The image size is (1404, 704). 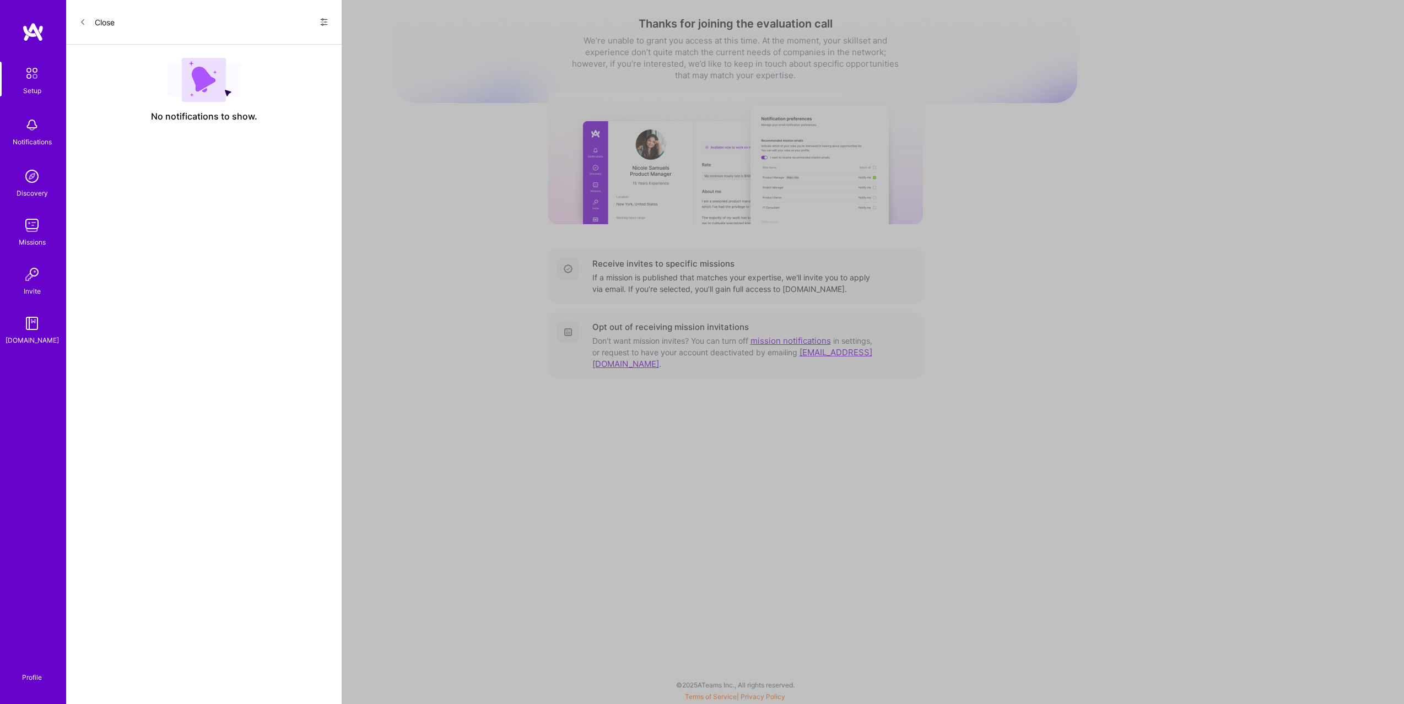 What do you see at coordinates (32, 242) in the screenshot?
I see `div: Missions` at bounding box center [32, 242].